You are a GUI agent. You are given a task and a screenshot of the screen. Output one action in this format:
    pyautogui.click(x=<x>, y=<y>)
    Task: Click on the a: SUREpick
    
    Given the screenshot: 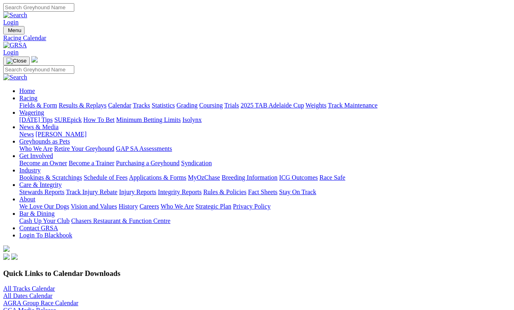 What is the action you would take?
    pyautogui.click(x=68, y=120)
    